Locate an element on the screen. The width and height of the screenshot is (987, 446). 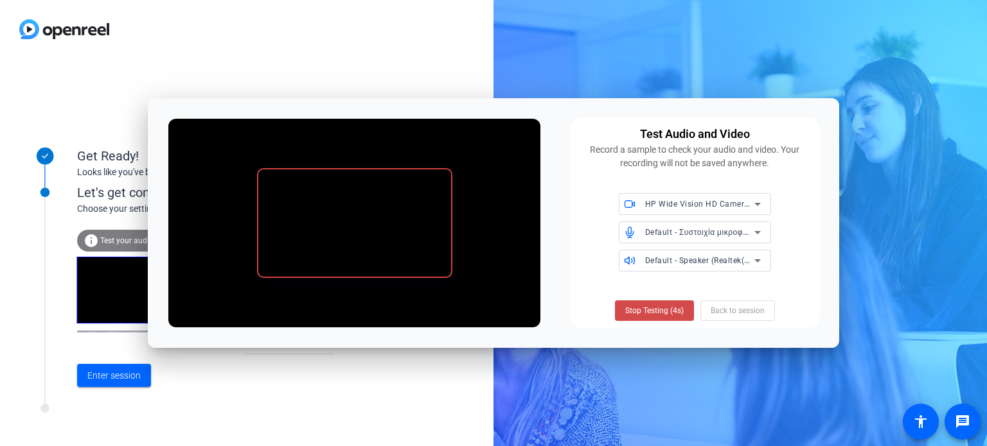
mat-icon: message is located at coordinates (962, 422).